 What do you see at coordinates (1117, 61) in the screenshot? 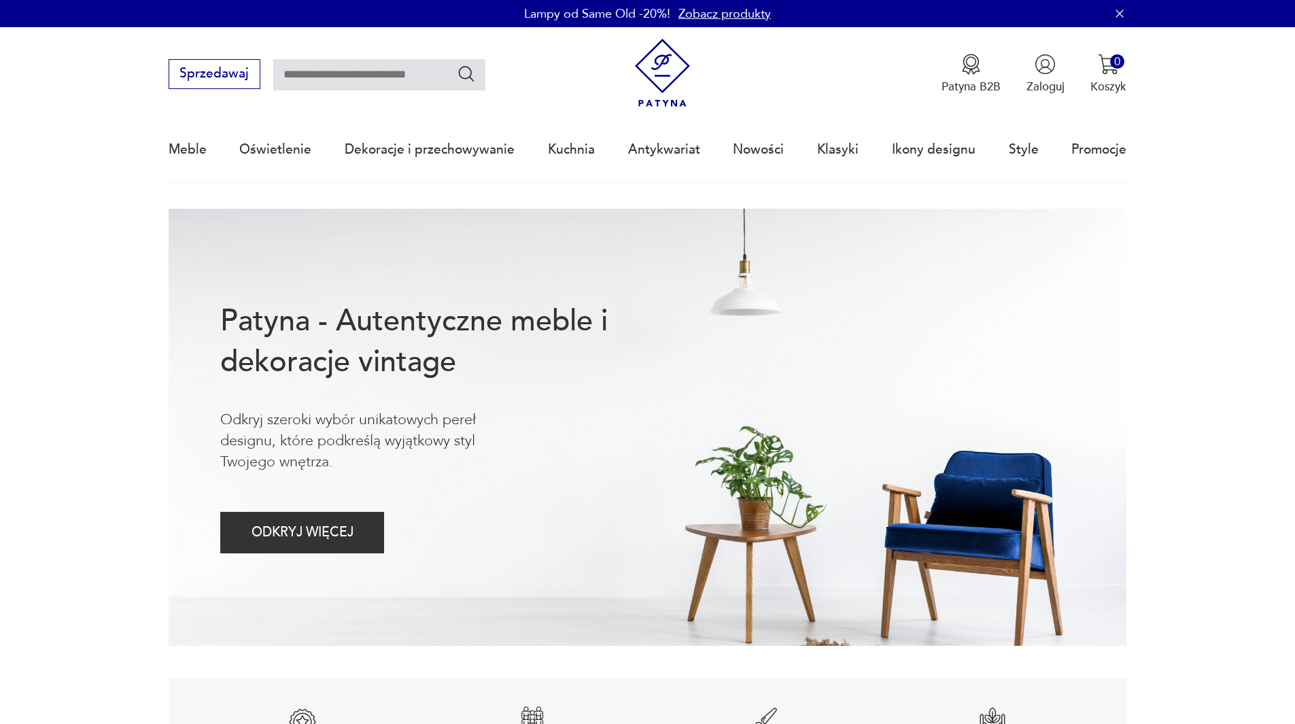
I see `div: 0` at bounding box center [1117, 61].